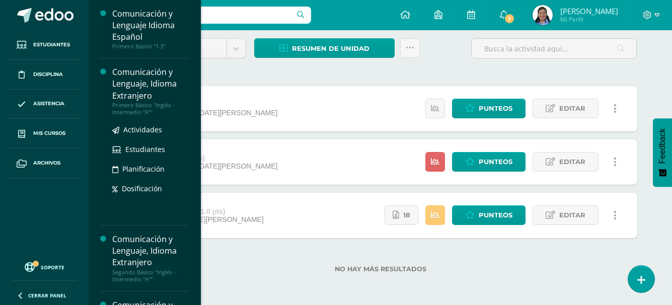  I want to click on span: Resumen de unidad, so click(331, 48).